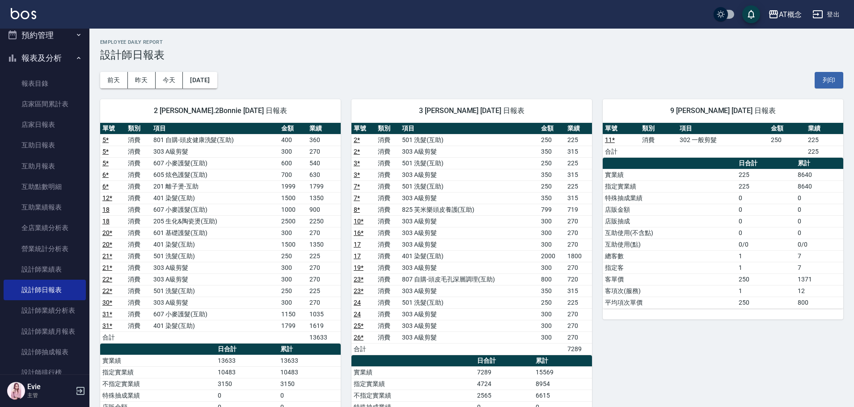  I want to click on td: 13633, so click(247, 361).